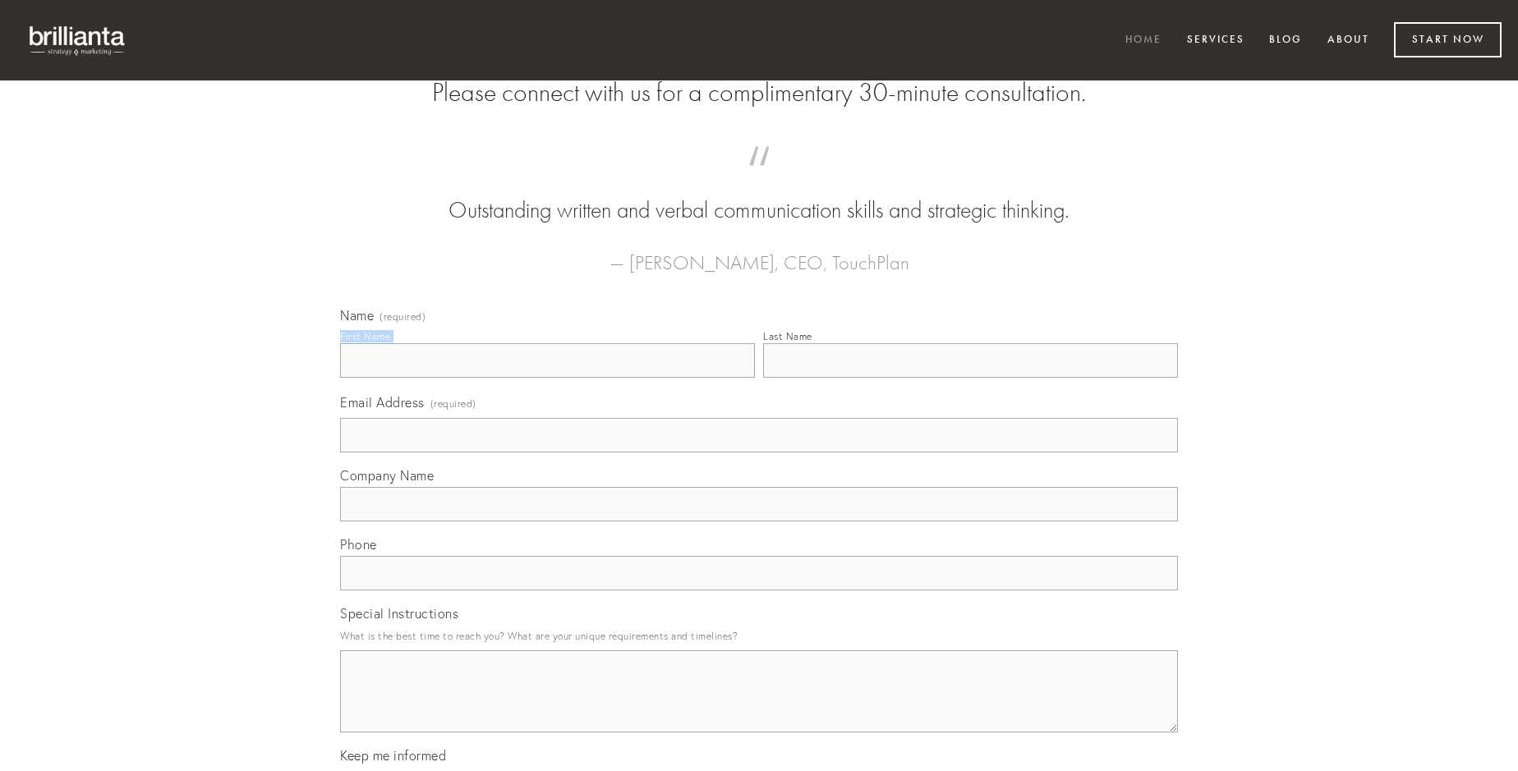  What do you see at coordinates (1286, 40) in the screenshot?
I see `a: Blog` at bounding box center [1286, 40].